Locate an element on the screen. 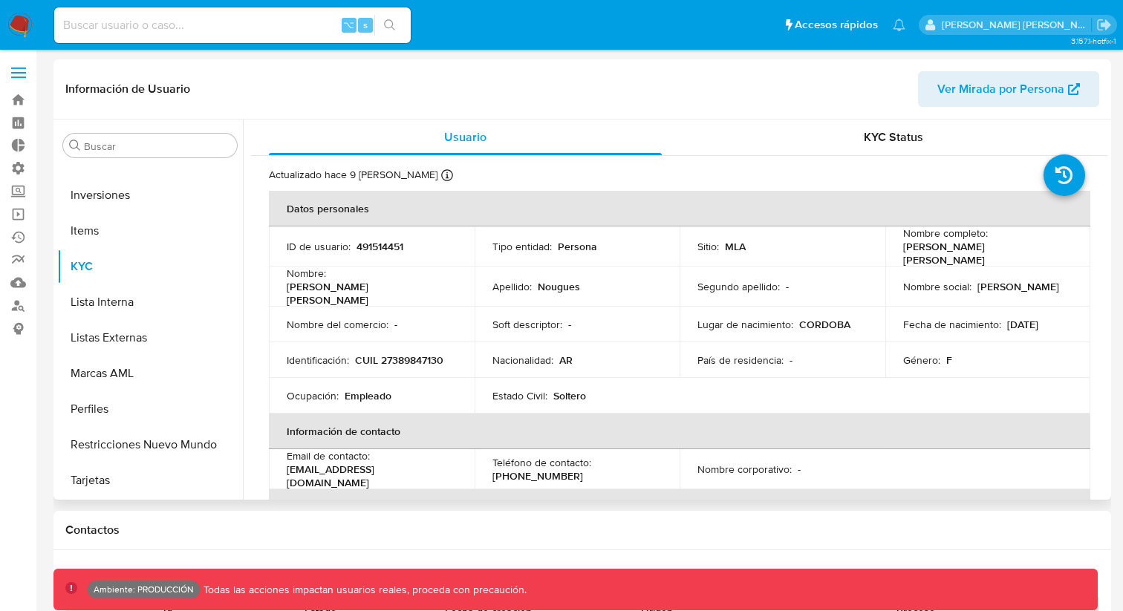 The image size is (1123, 611). p: Email de contacto : is located at coordinates (328, 456).